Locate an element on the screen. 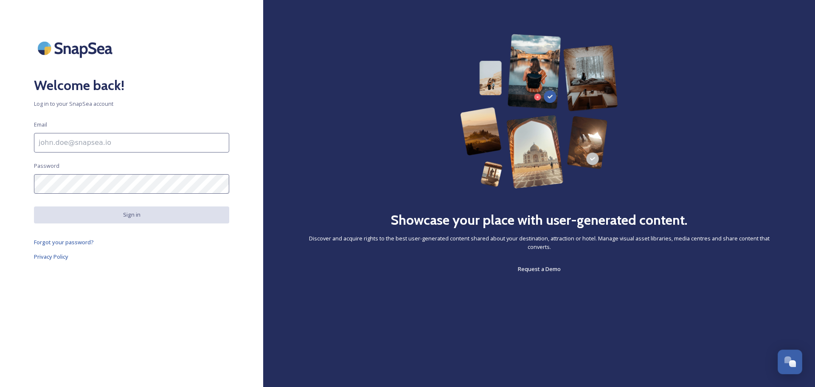 The image size is (815, 387). img: 63b42ca75bacad526042e722_Group%20154-p-800.png is located at coordinates (539, 111).